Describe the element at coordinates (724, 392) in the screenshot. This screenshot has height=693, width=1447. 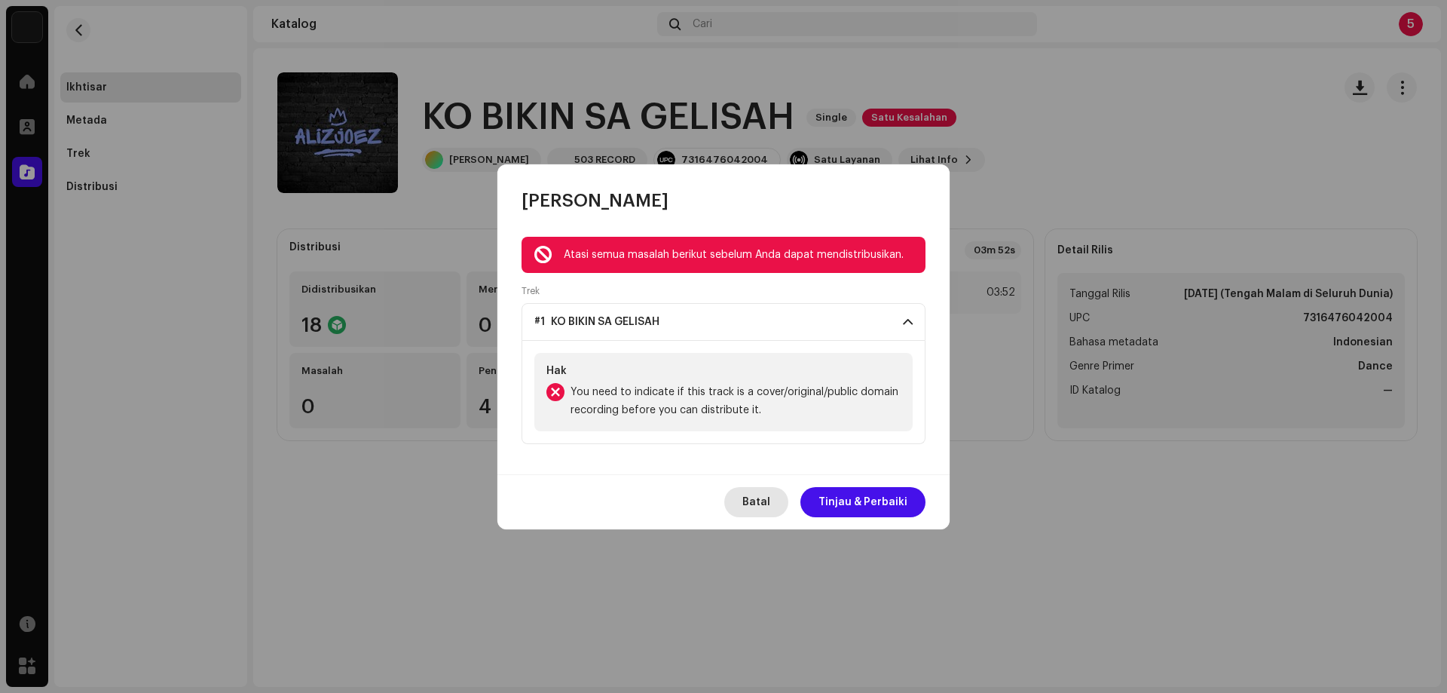
I see `p-accordion-content: #1 KO BIKIN SA GELISAH` at that location.